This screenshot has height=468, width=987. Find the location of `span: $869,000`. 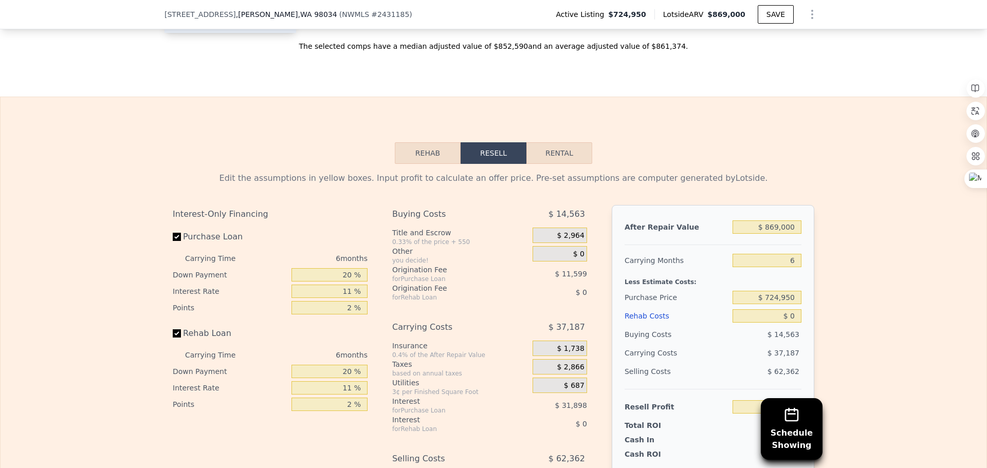

span: $869,000 is located at coordinates (726, 14).